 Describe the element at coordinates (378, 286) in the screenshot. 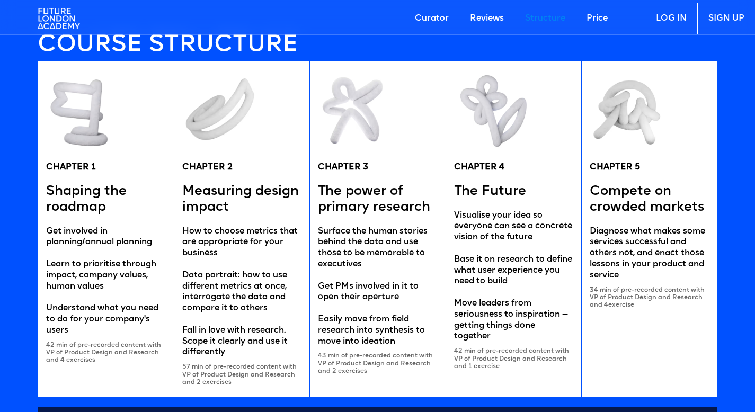

I see `div: Surface the human stories behind the data and use those to be memorable to executives Get PMs inv...` at that location.